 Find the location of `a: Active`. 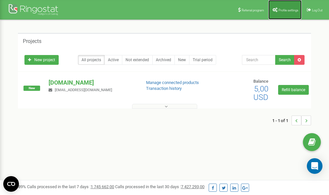

a: Active is located at coordinates (113, 60).